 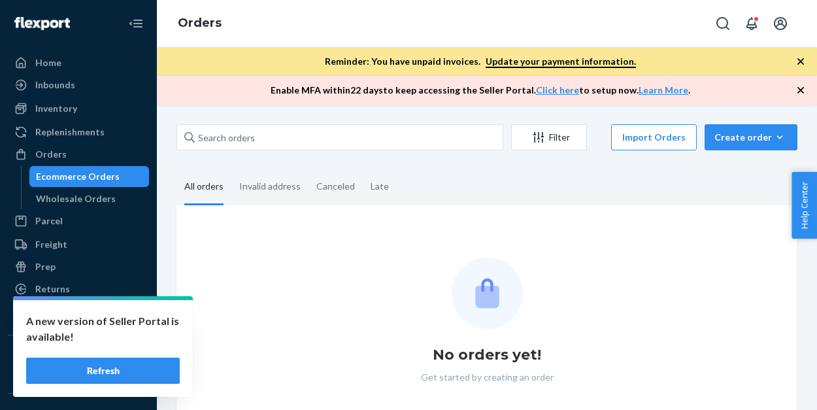 I want to click on a: Inventory, so click(x=78, y=109).